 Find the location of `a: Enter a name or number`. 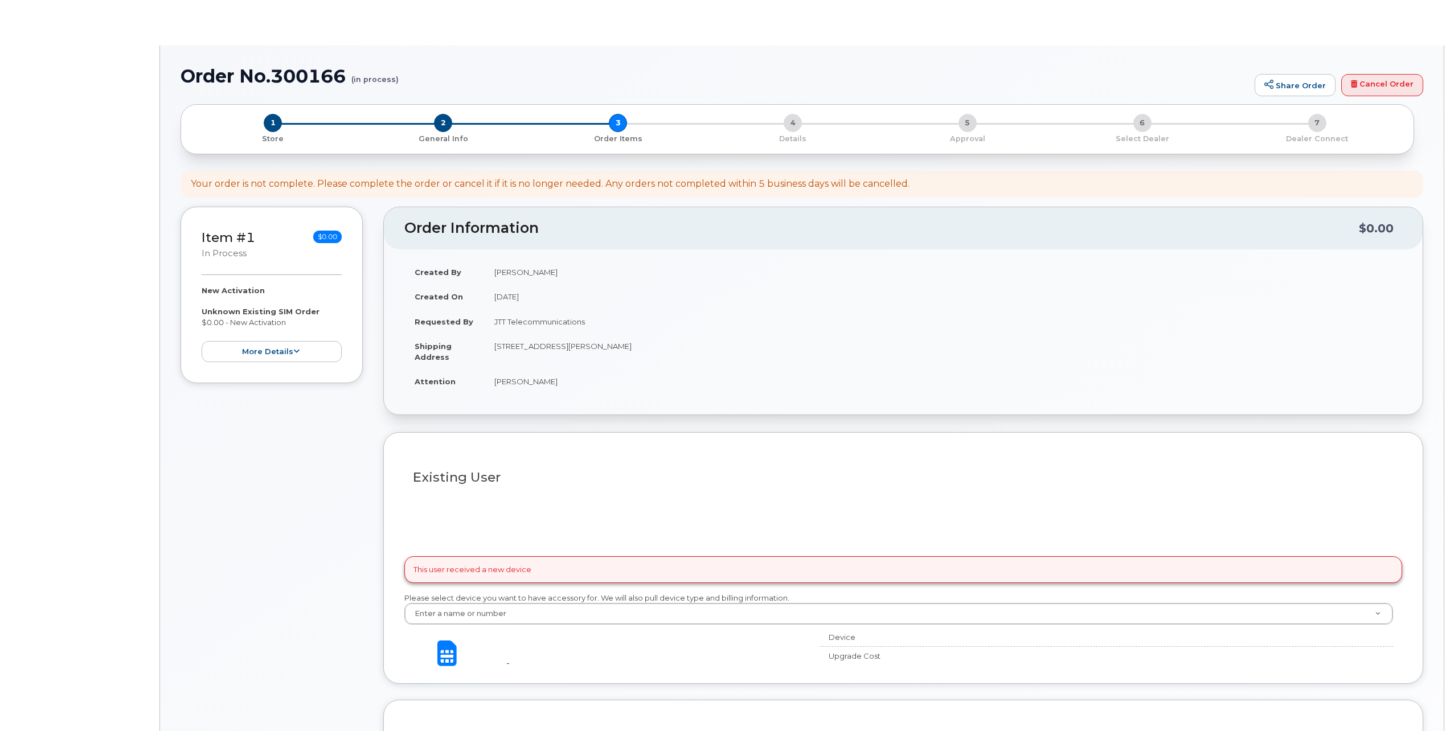

a: Enter a name or number is located at coordinates (898, 614).